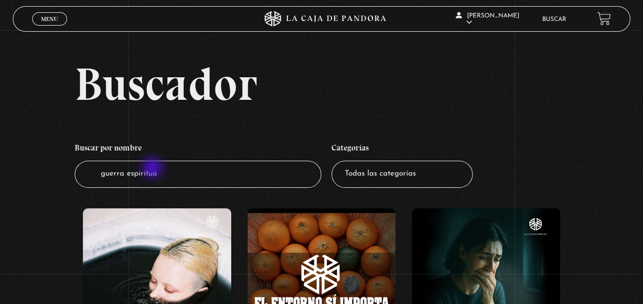  Describe the element at coordinates (604, 18) in the screenshot. I see `a: View your shopping cart` at that location.